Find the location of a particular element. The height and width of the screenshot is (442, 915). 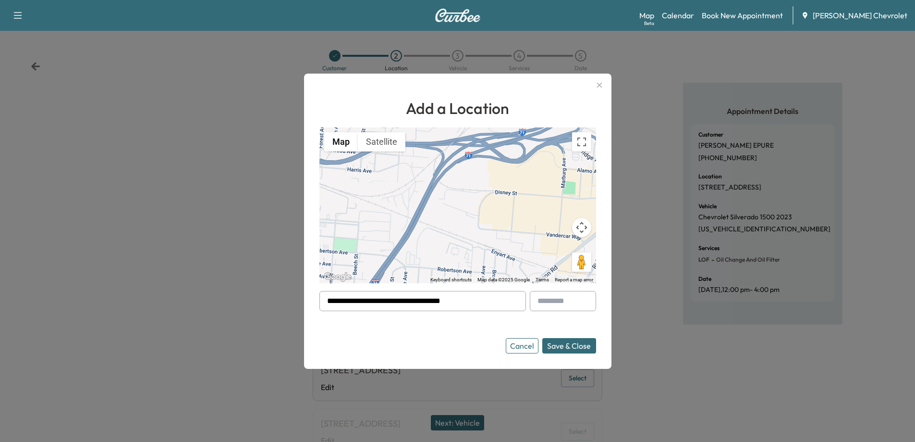

h1: Add a Location is located at coordinates (458, 108).